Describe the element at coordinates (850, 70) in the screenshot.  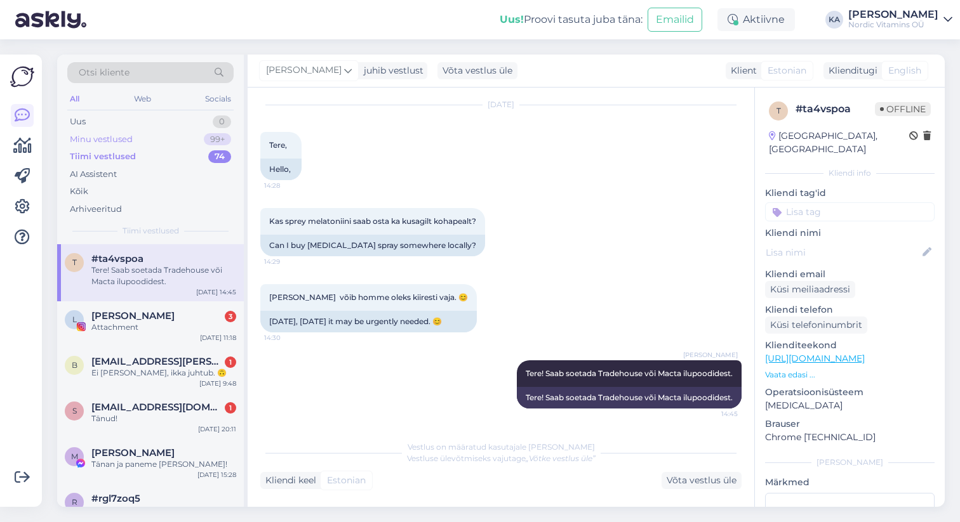
I see `div: Klienditugi` at that location.